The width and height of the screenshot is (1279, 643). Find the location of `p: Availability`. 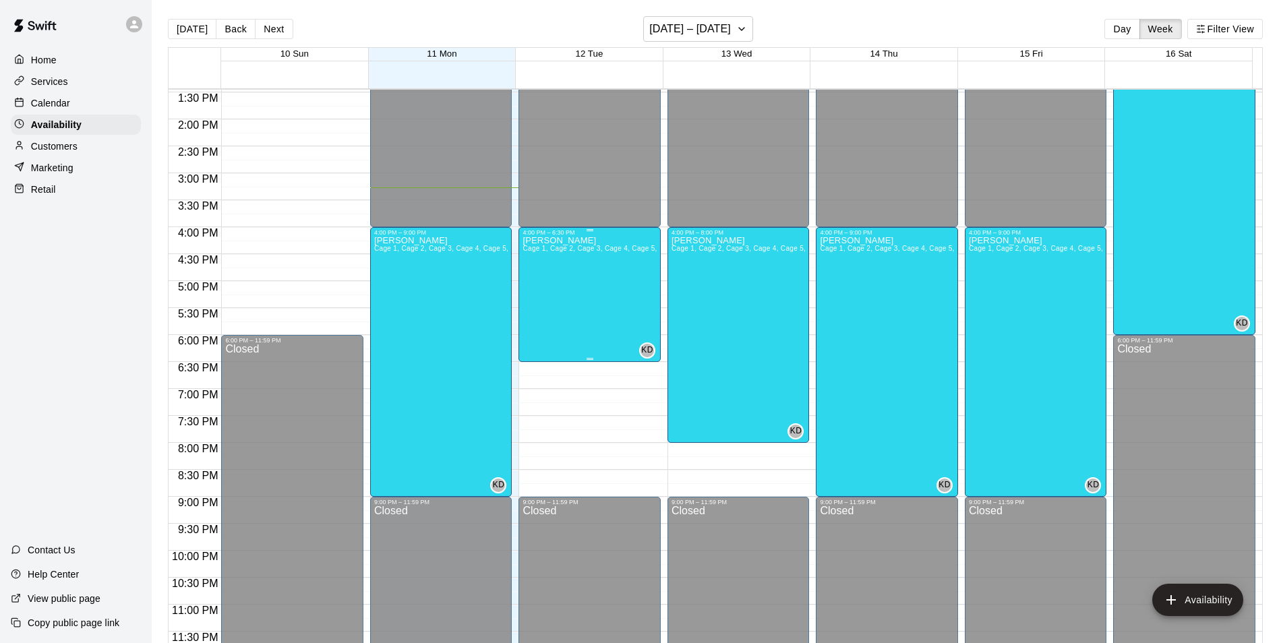

p: Availability is located at coordinates (56, 125).